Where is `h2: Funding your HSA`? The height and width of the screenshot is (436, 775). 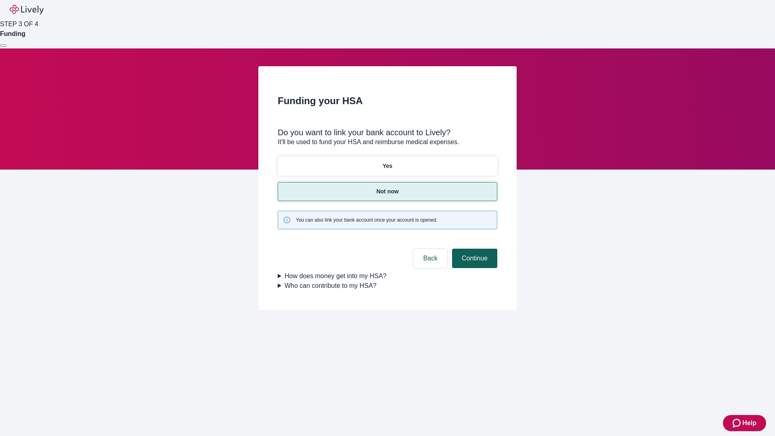 h2: Funding your HSA is located at coordinates (388, 101).